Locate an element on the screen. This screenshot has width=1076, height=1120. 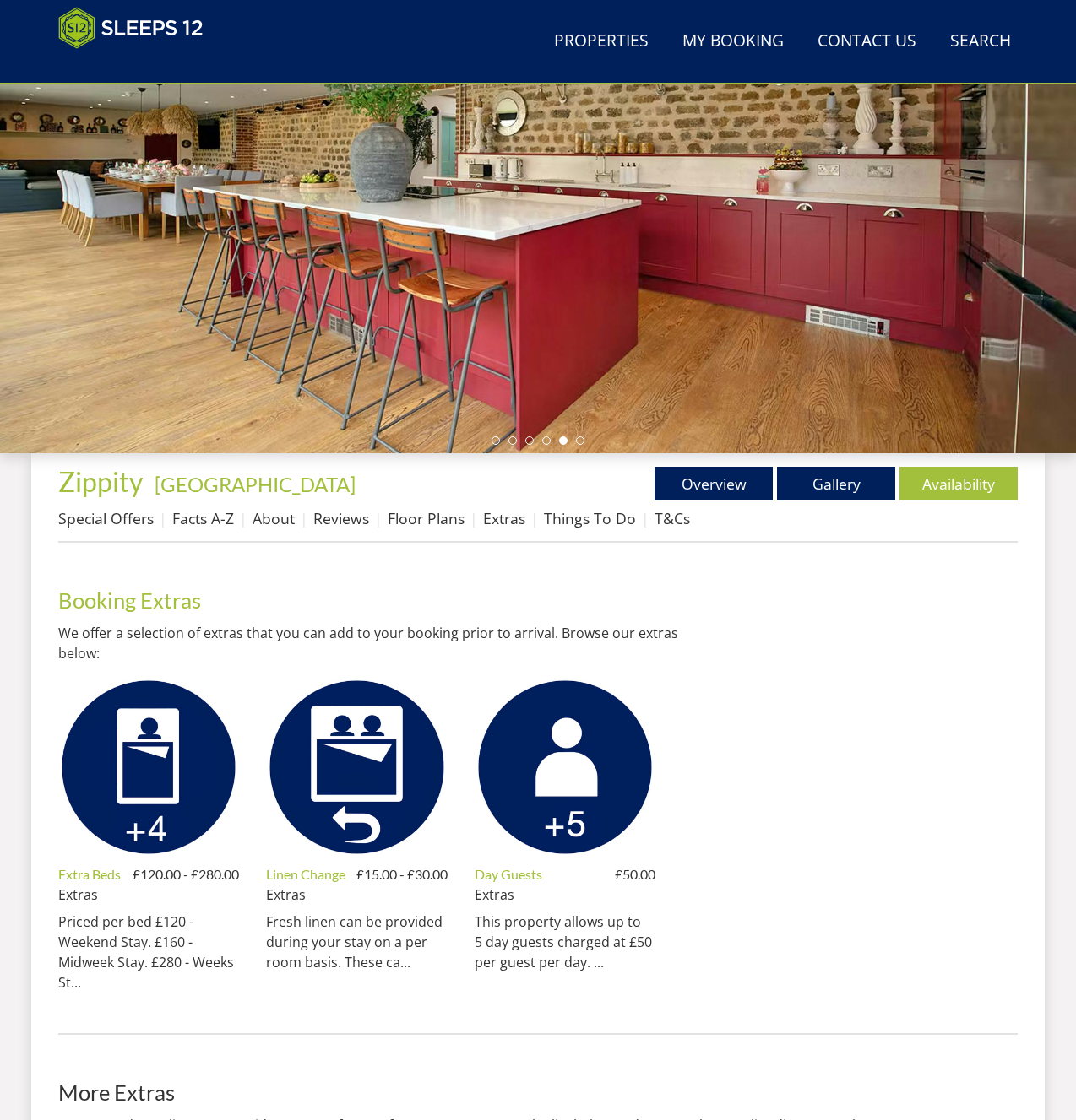
img: Day Guests is located at coordinates (564, 767).